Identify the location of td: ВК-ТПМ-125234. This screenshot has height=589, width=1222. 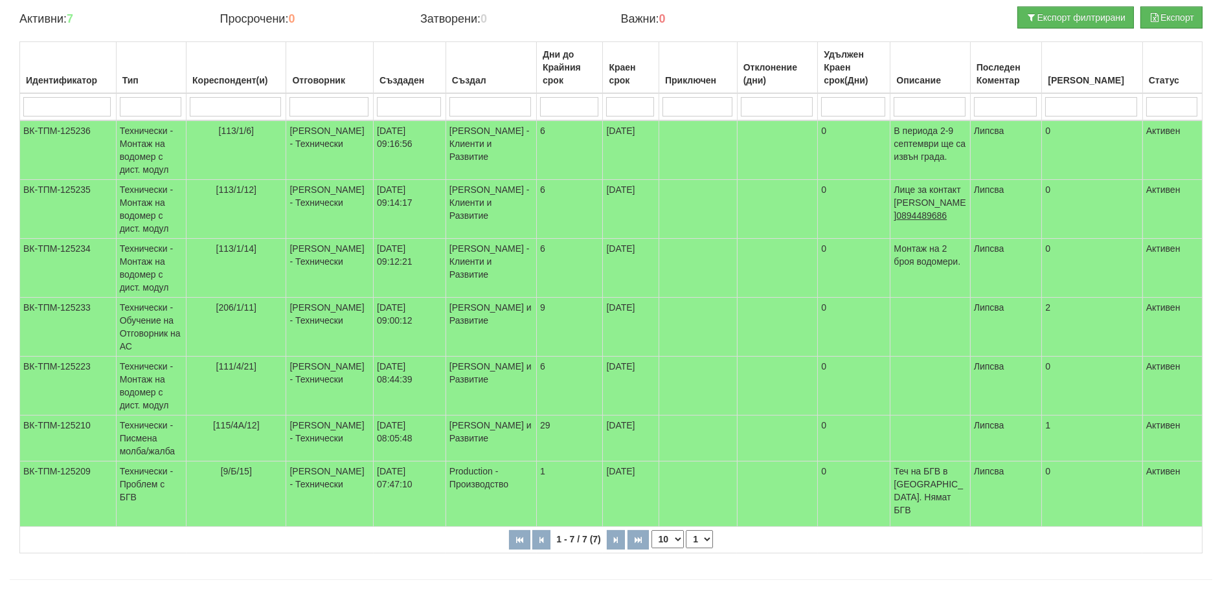
(68, 268).